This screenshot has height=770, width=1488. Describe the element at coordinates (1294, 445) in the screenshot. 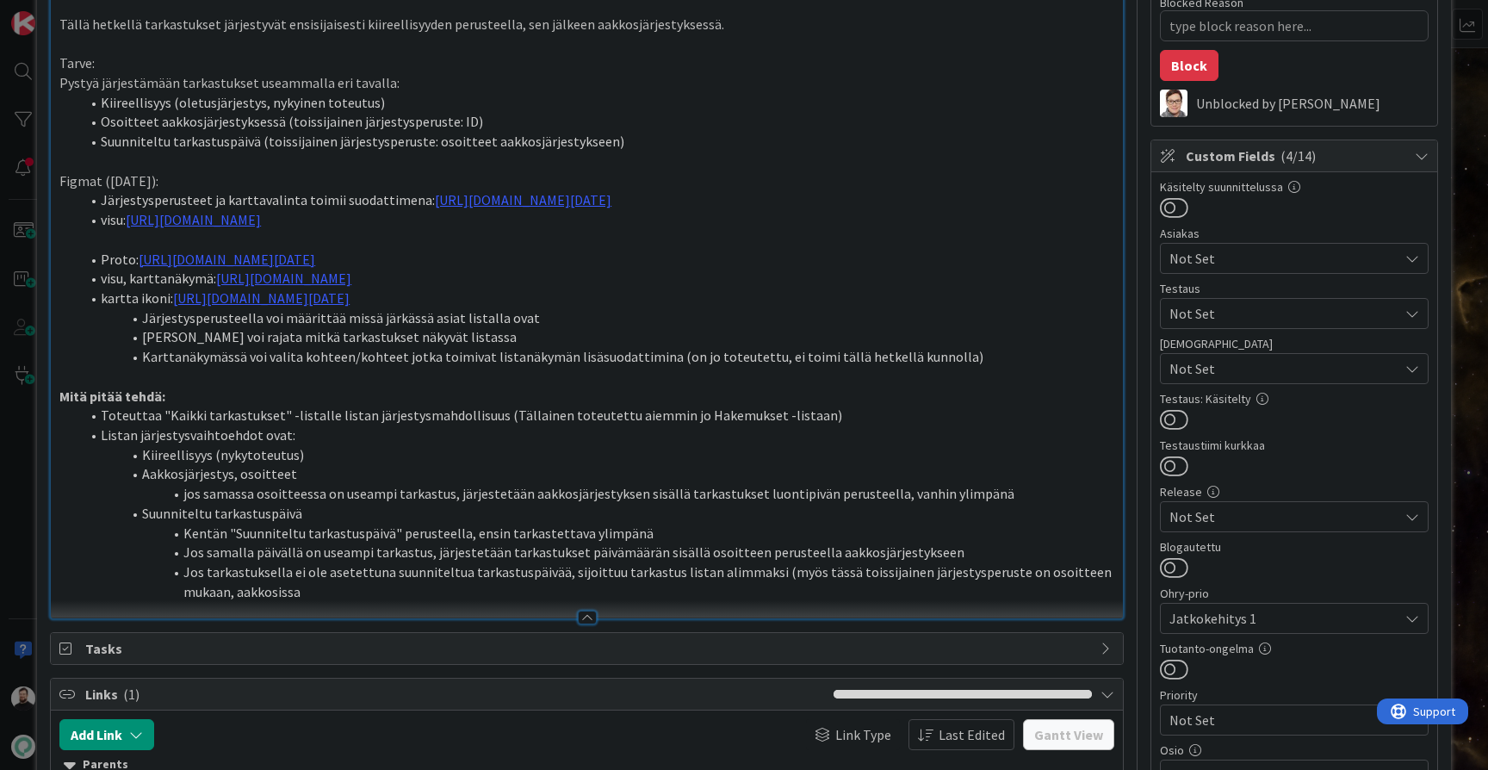

I see `div: Testaustiimi kurkkaa` at that location.